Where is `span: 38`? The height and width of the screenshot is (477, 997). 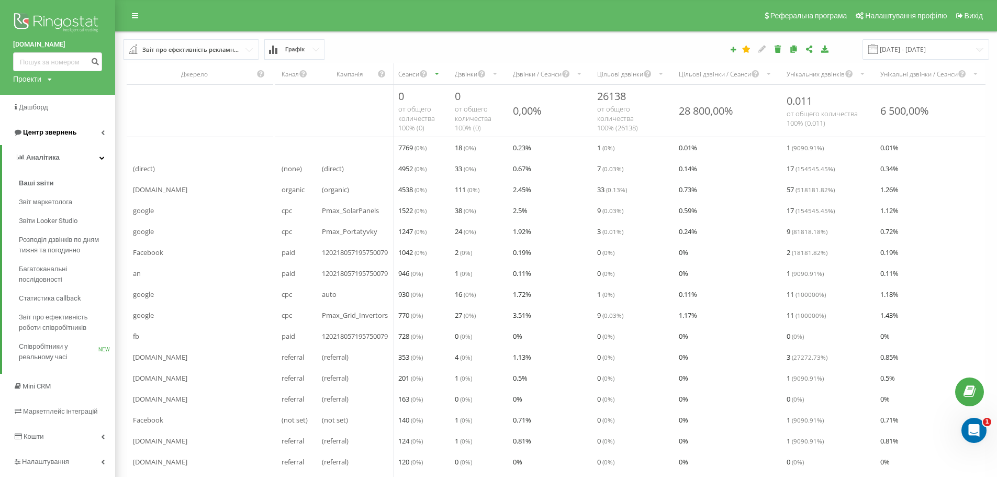
span: 38 is located at coordinates (465, 210).